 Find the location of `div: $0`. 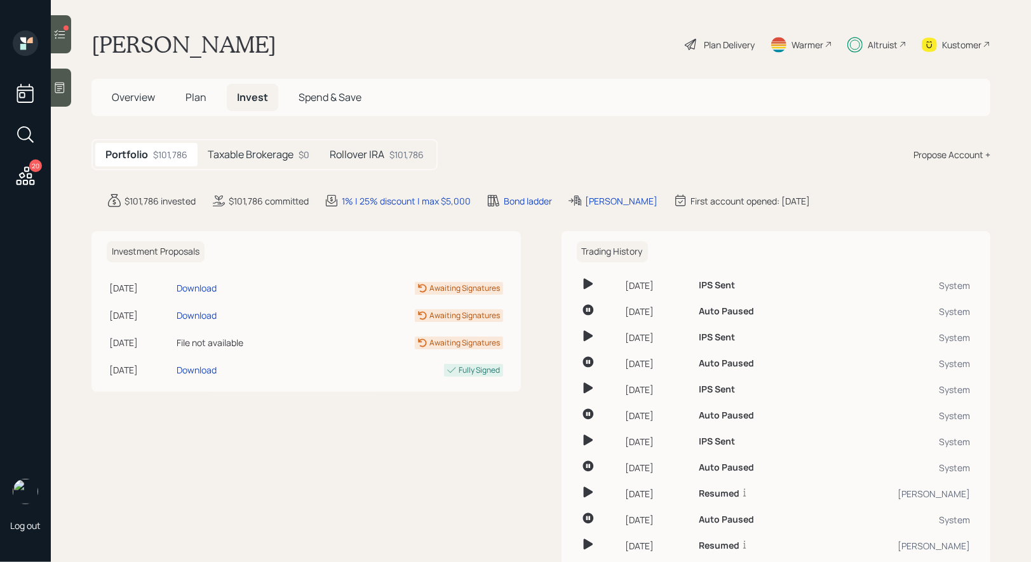

div: $0 is located at coordinates (304, 154).